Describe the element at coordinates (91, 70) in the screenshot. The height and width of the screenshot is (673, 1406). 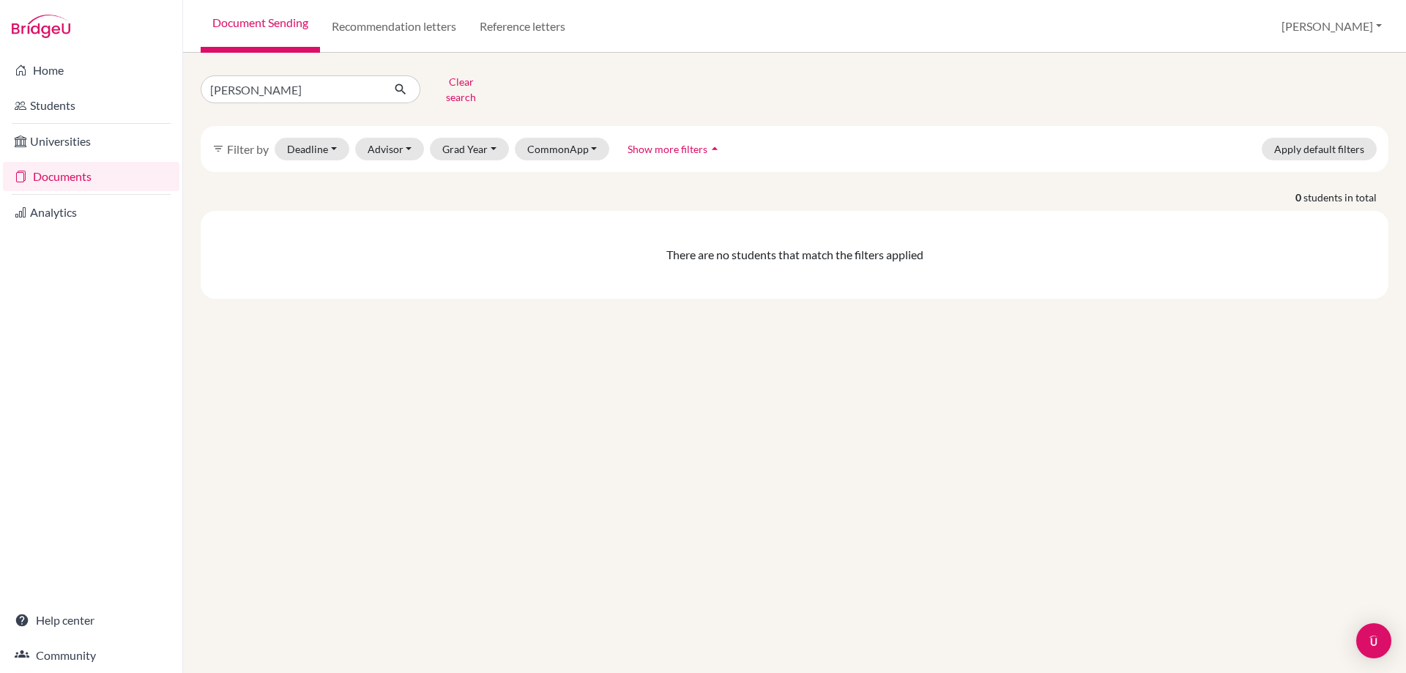
I see `a: Home` at that location.